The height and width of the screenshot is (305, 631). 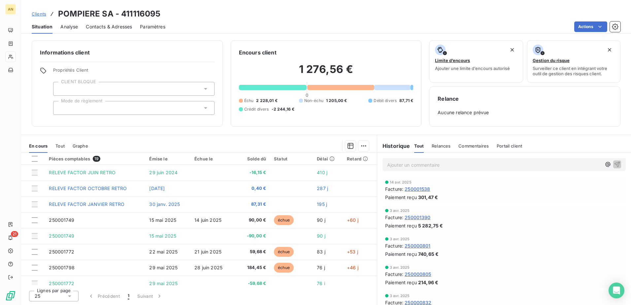 What do you see at coordinates (428, 282) in the screenshot?
I see `span: 214,96 €` at bounding box center [428, 282].